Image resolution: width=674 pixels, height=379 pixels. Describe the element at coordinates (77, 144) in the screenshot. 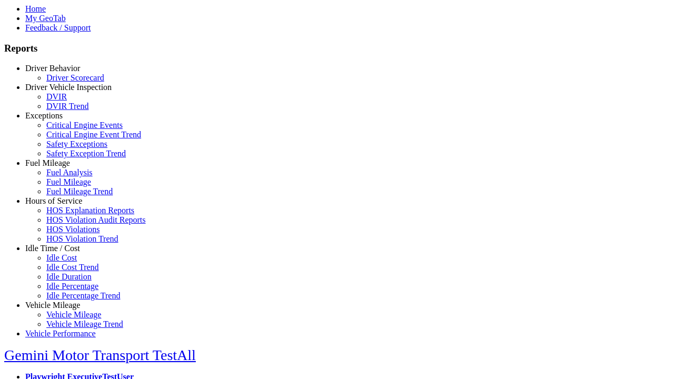

I see `a: Safety Exceptions` at that location.